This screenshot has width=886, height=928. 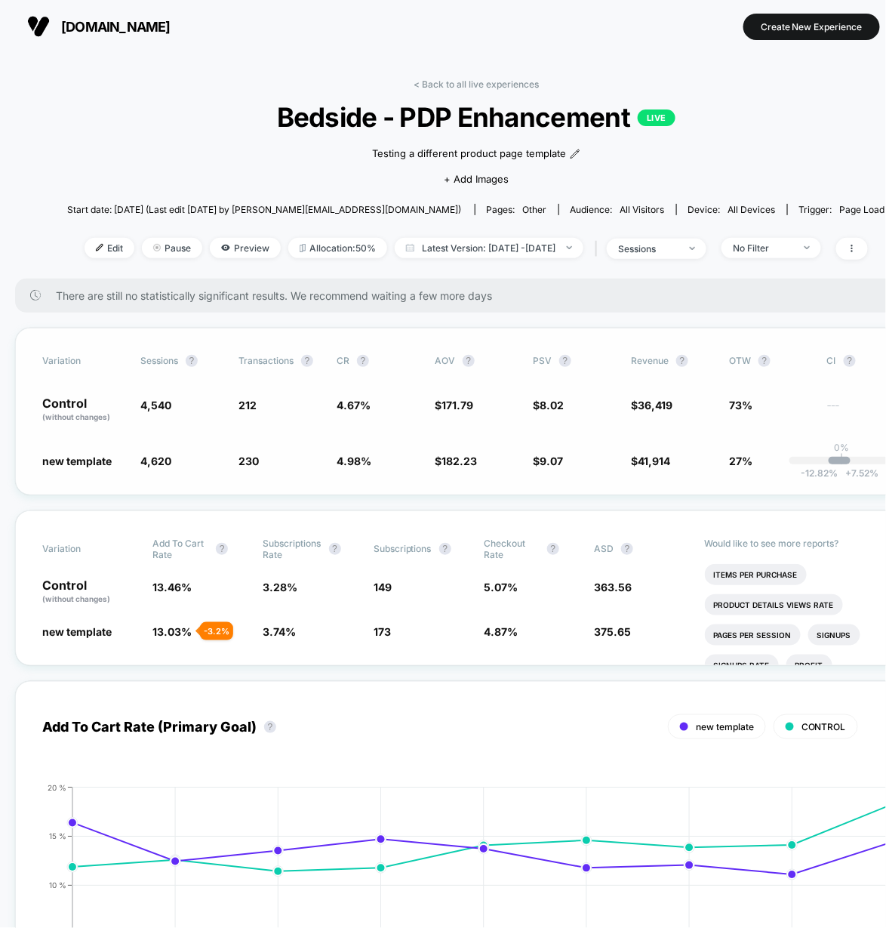 What do you see at coordinates (303, 248) in the screenshot?
I see `img: rebalance` at bounding box center [303, 248].